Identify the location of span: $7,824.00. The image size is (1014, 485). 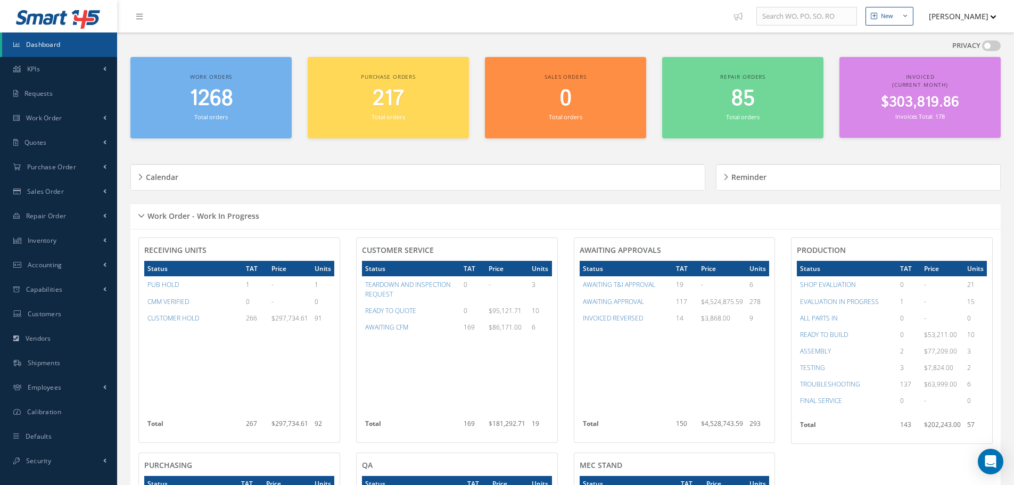
(939, 367).